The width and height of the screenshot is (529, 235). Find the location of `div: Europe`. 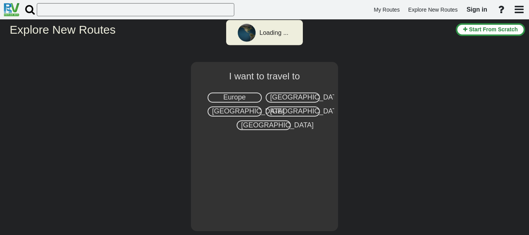

div: Europe is located at coordinates (235, 98).